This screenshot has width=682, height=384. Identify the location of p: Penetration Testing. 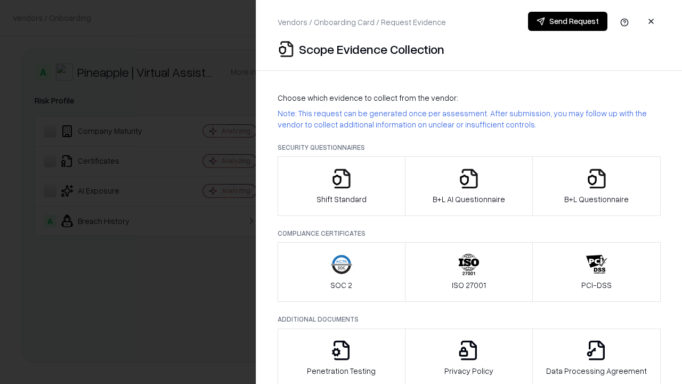
(341, 370).